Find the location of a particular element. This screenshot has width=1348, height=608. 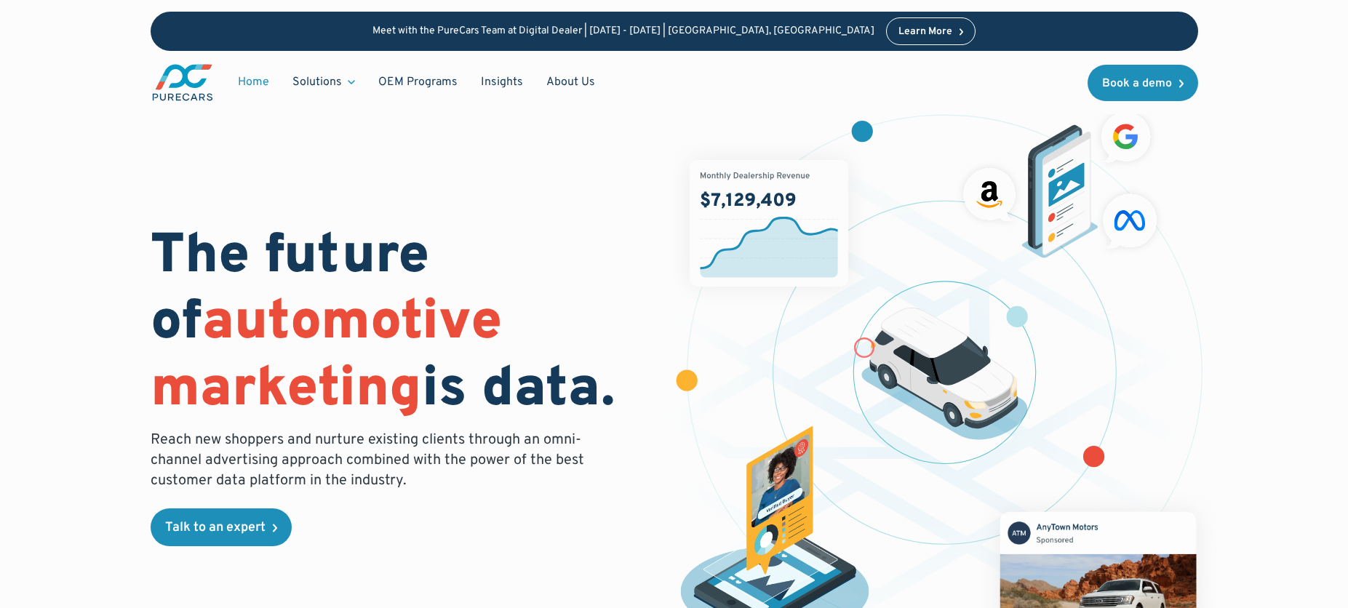

a: Home is located at coordinates (253, 82).